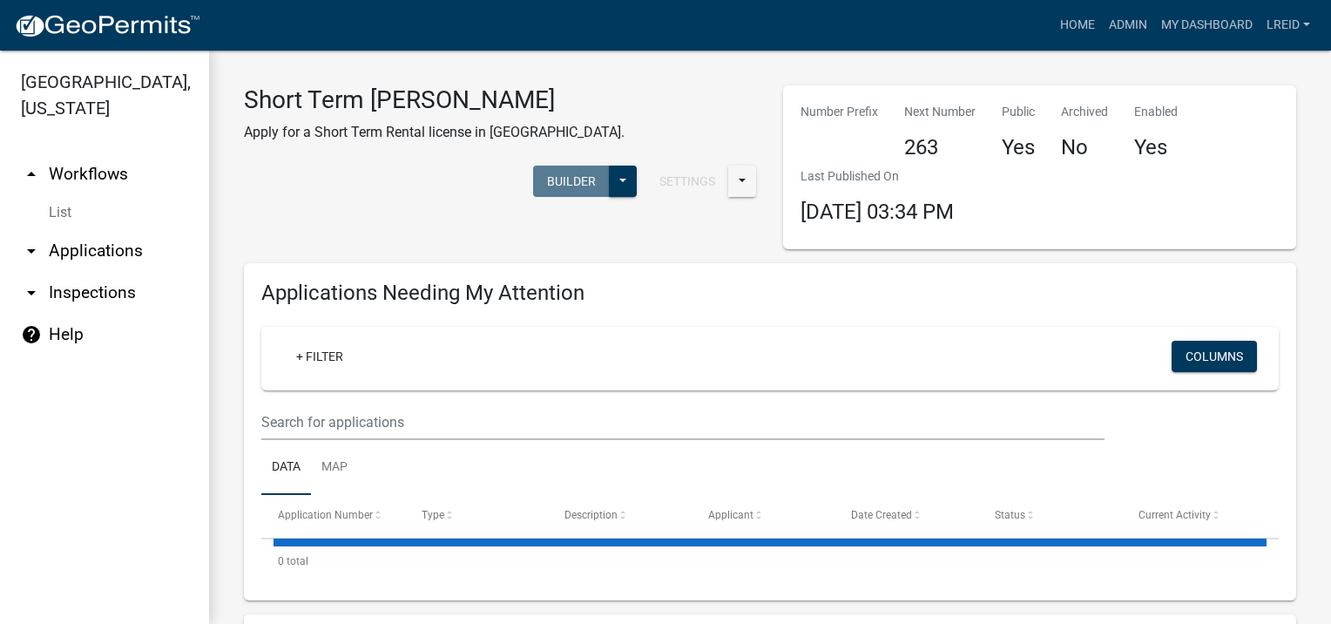  I want to click on button: Columns, so click(1214, 356).